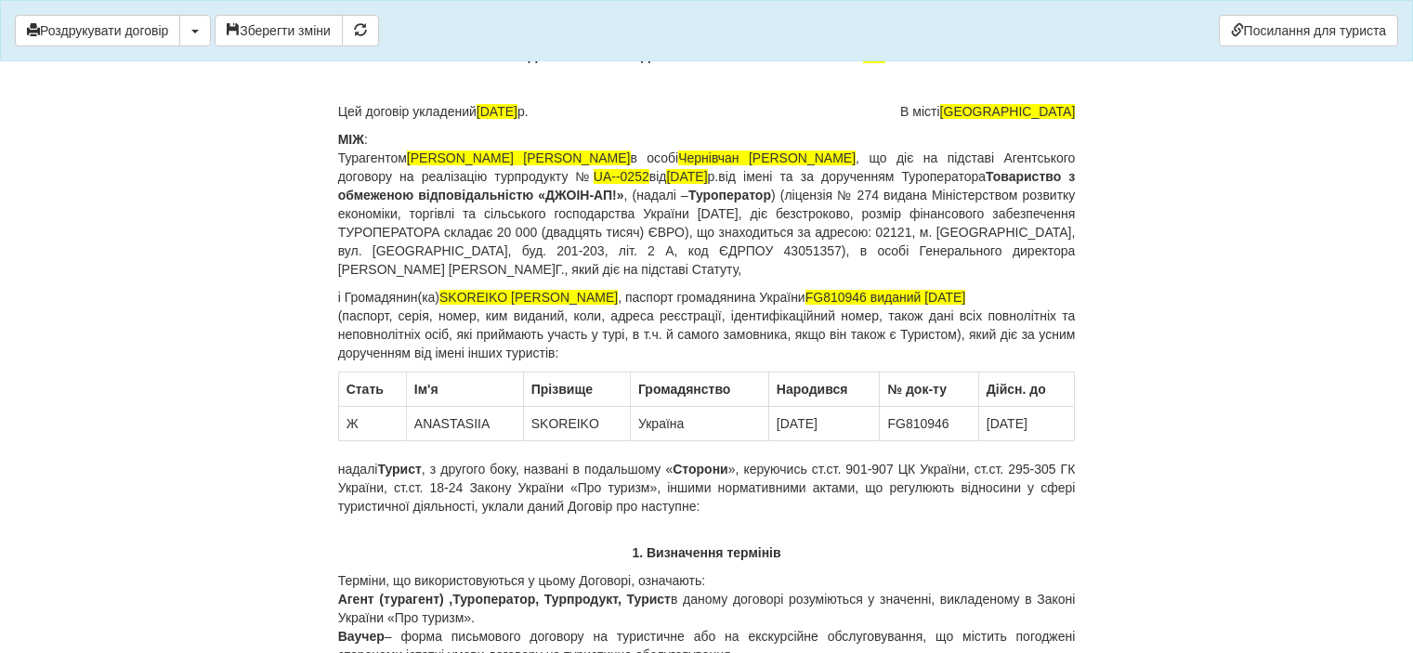 Image resolution: width=1413 pixels, height=653 pixels. I want to click on span: В місті, so click(987, 111).